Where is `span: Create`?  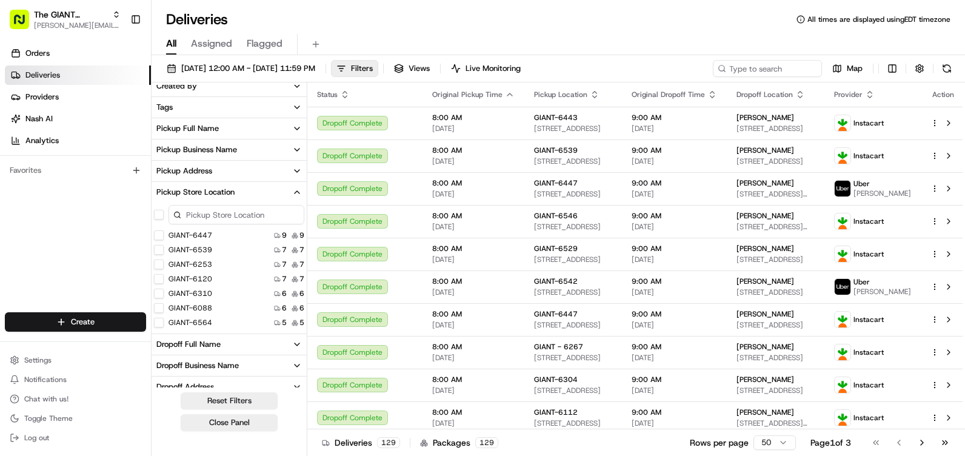
span: Create is located at coordinates (82, 322).